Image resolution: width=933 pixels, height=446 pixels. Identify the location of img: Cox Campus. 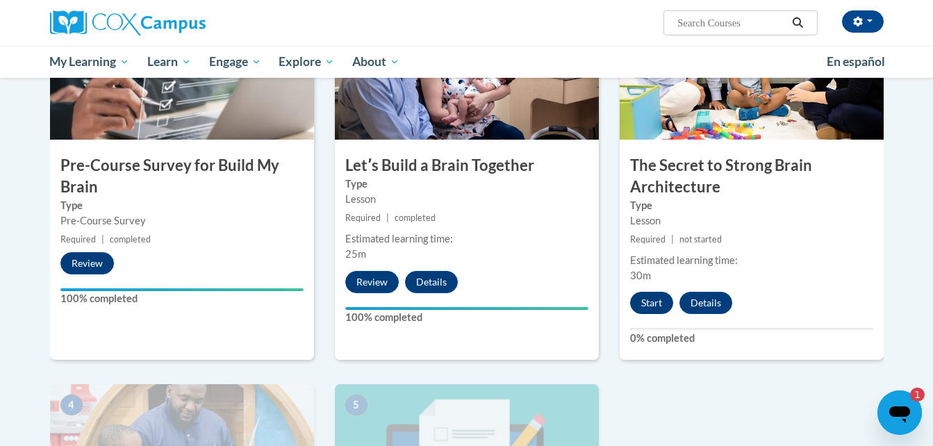
(128, 23).